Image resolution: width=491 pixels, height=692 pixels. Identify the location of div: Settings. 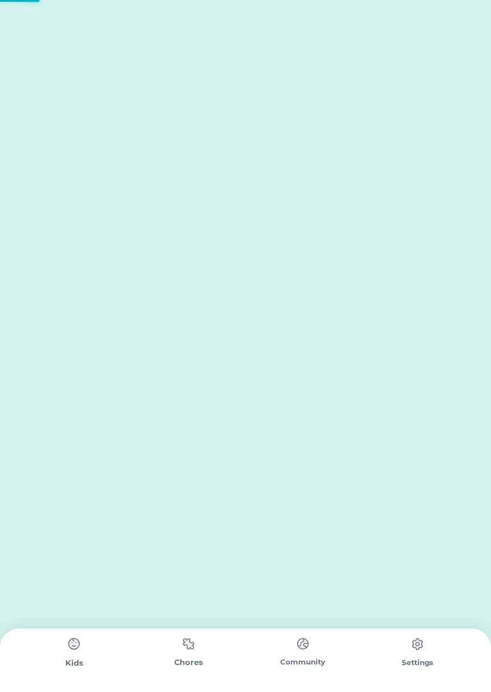
(417, 663).